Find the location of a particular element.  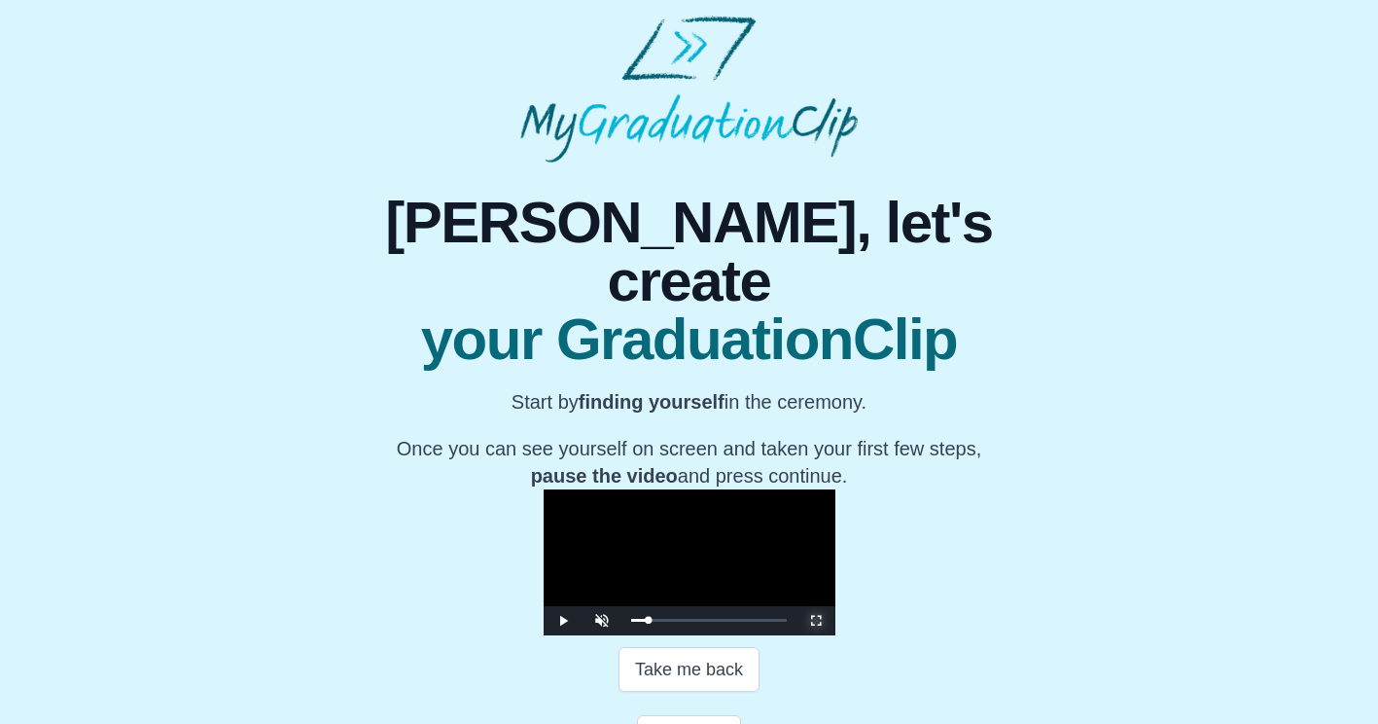

button: Take me back is located at coordinates (689, 669).